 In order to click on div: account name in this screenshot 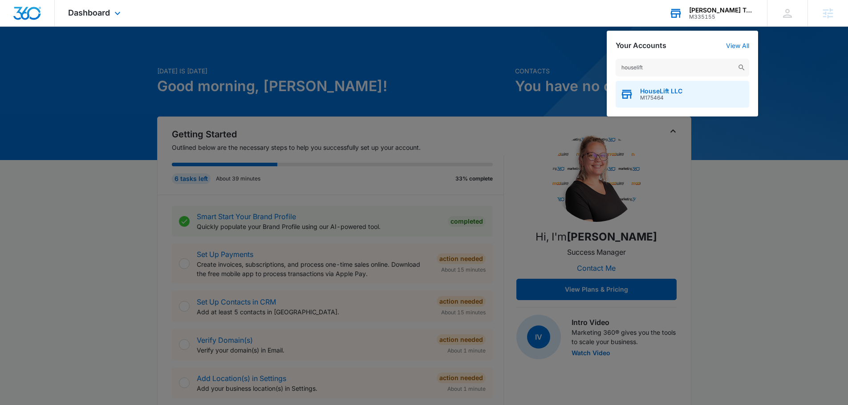, I will do `click(721, 10)`.